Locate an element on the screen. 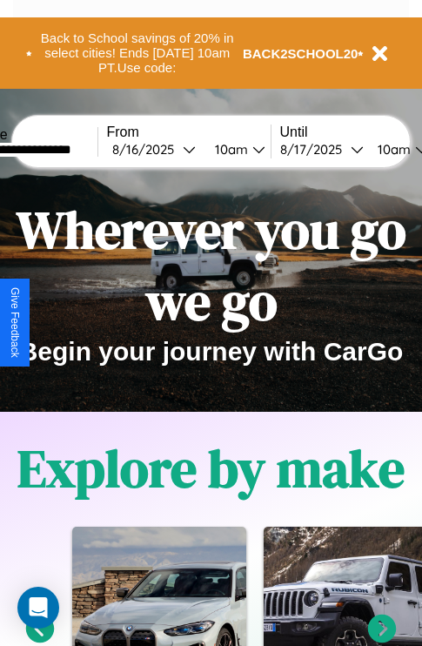  b: BACK2SCHOOL20 is located at coordinates (300, 53).